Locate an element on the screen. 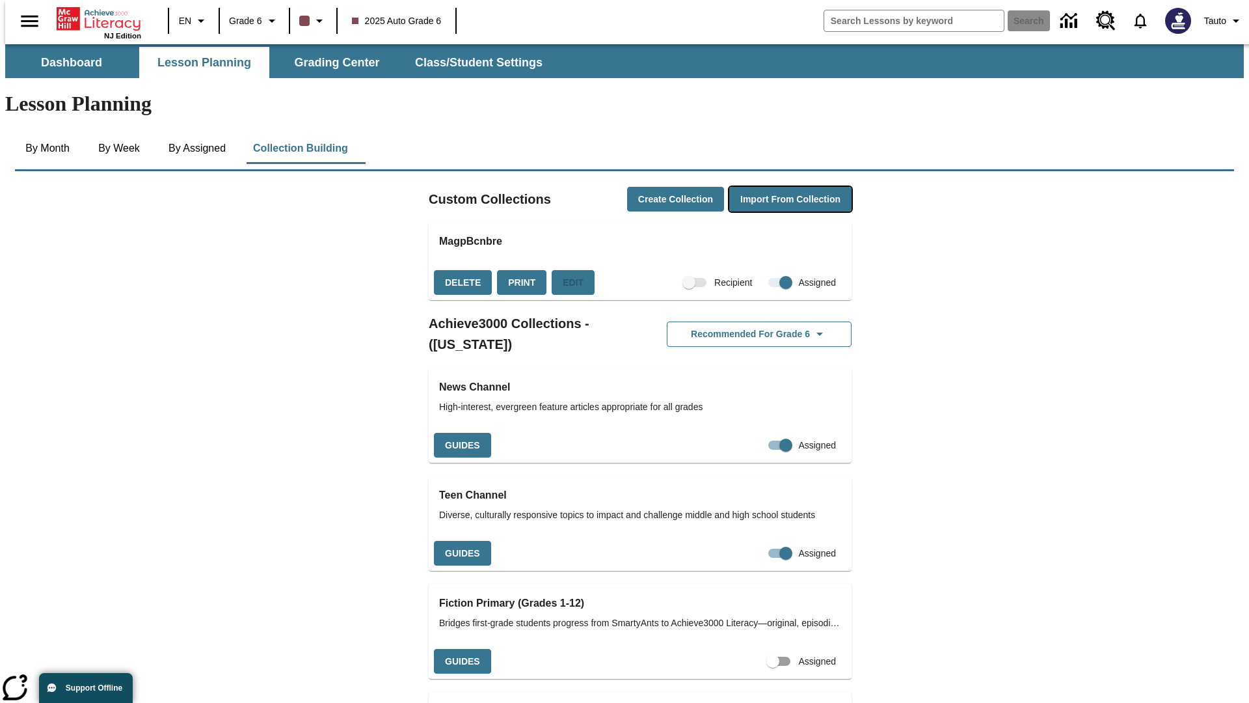 The width and height of the screenshot is (1249, 703). span: High-interest, evergreen feature articles appropriate for all grades is located at coordinates (640, 407).